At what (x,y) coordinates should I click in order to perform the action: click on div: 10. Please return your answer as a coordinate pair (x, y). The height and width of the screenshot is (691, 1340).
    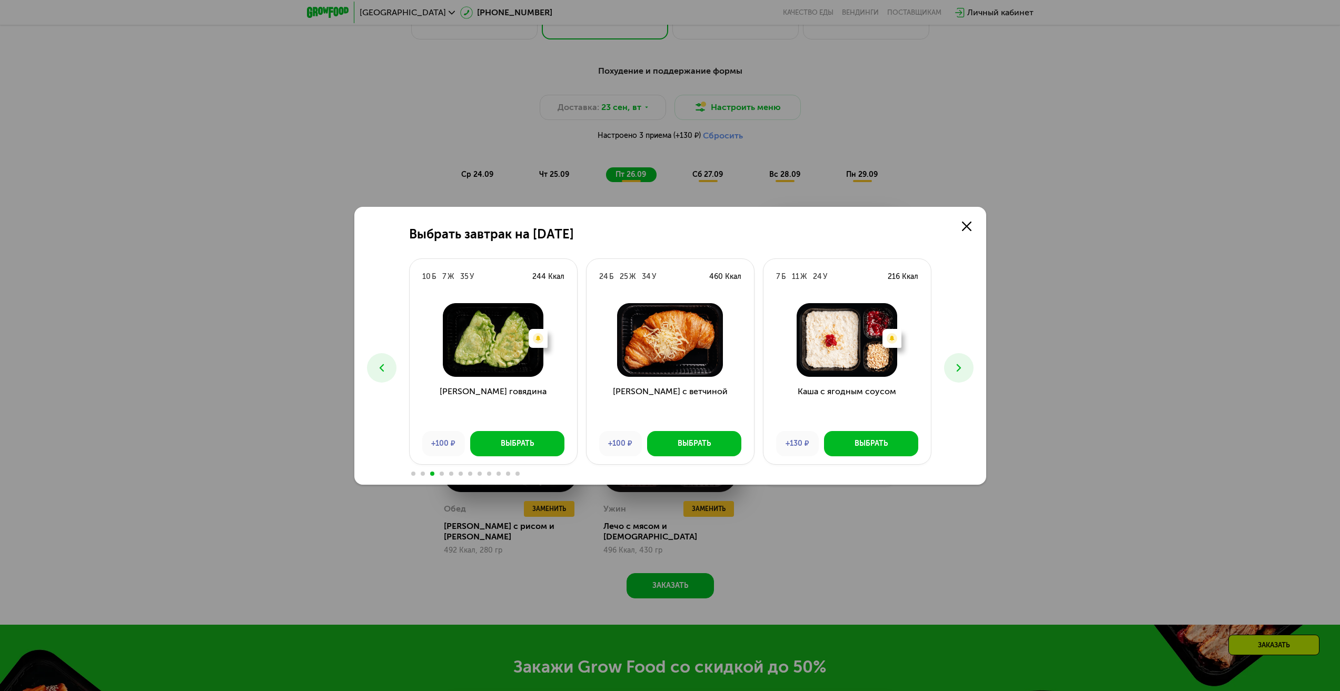
    Looking at the image, I should click on (426, 277).